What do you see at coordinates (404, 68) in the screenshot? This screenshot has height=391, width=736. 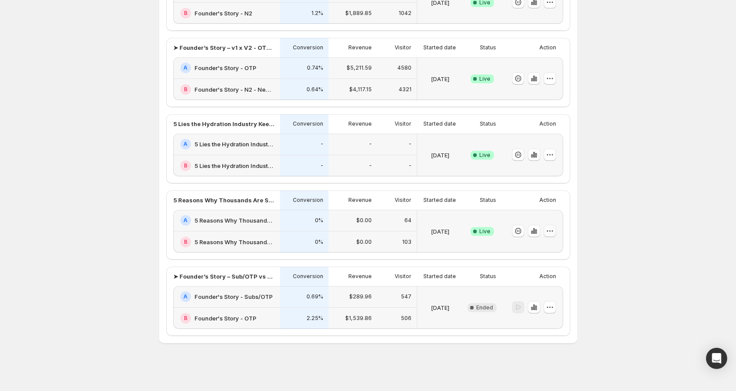 I see `p: 4580` at bounding box center [404, 68].